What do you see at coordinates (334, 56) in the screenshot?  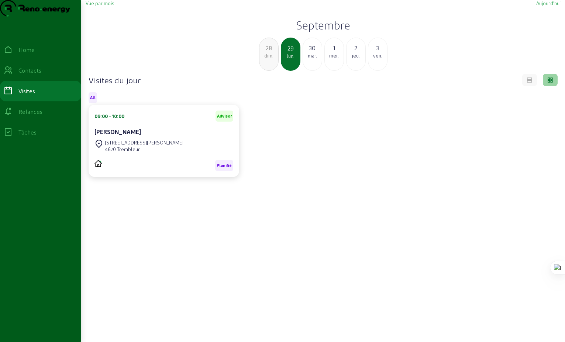 I see `div: mer.` at bounding box center [334, 56].